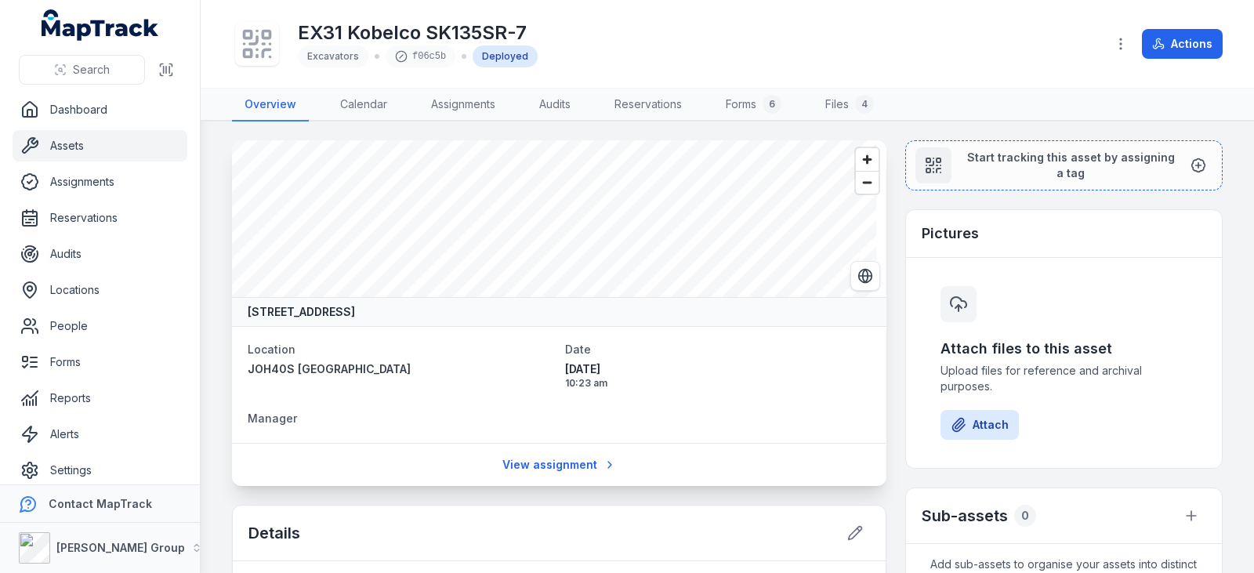 Image resolution: width=1254 pixels, height=573 pixels. Describe the element at coordinates (420, 56) in the screenshot. I see `div: f06c5b` at that location.